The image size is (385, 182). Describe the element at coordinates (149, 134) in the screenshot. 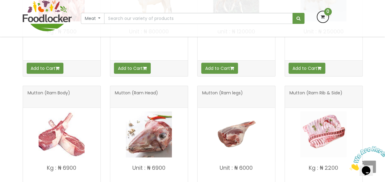

I see `img: Mutton (Ram Head)` at that location.